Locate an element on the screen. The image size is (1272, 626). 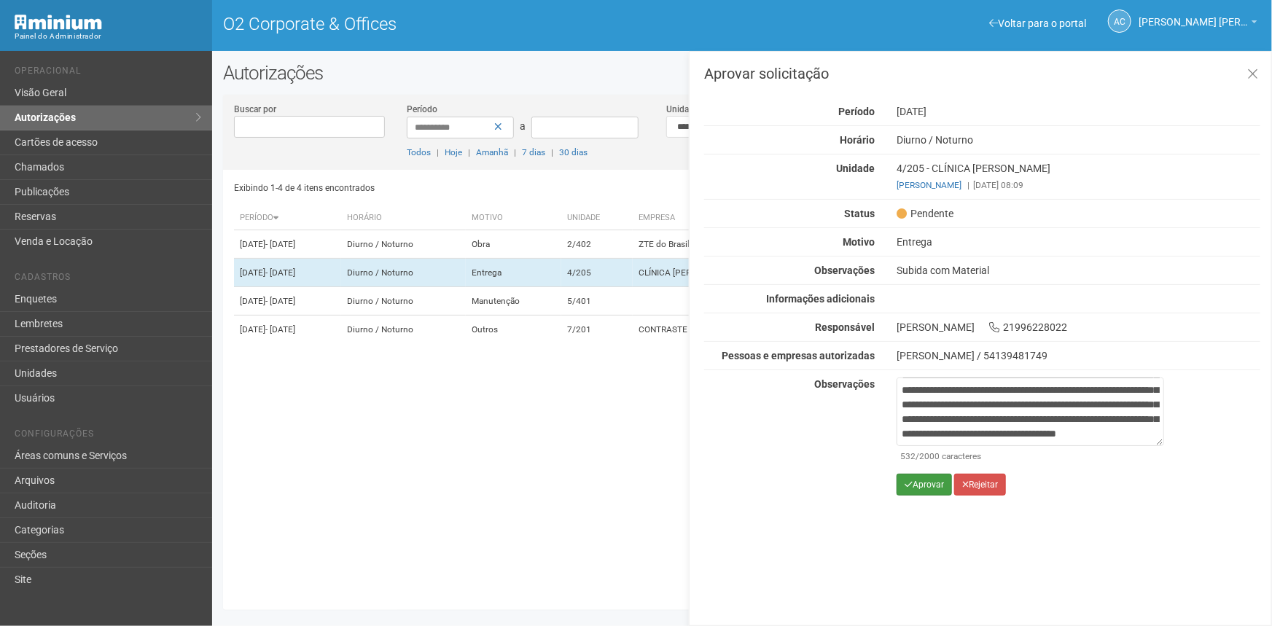
strong: Status is located at coordinates (859, 214).